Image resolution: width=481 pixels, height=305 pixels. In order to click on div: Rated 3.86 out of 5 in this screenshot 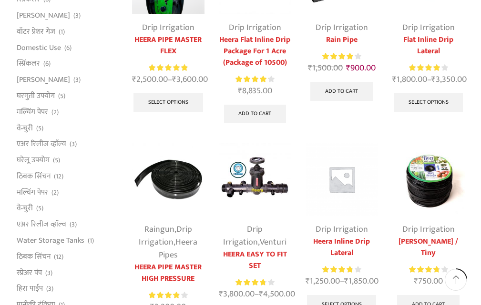, I will do `click(168, 295)`.